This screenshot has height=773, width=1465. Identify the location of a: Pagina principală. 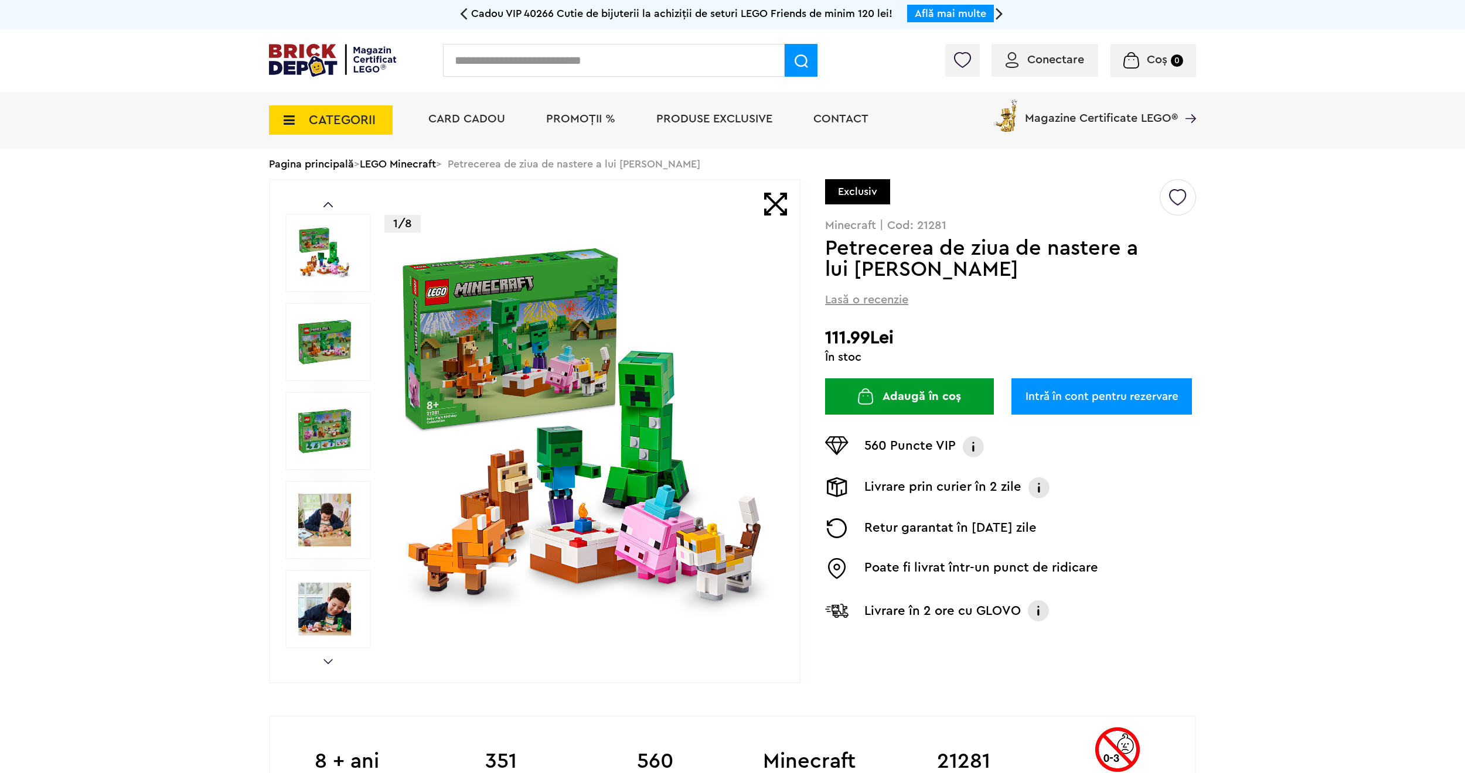
(311, 164).